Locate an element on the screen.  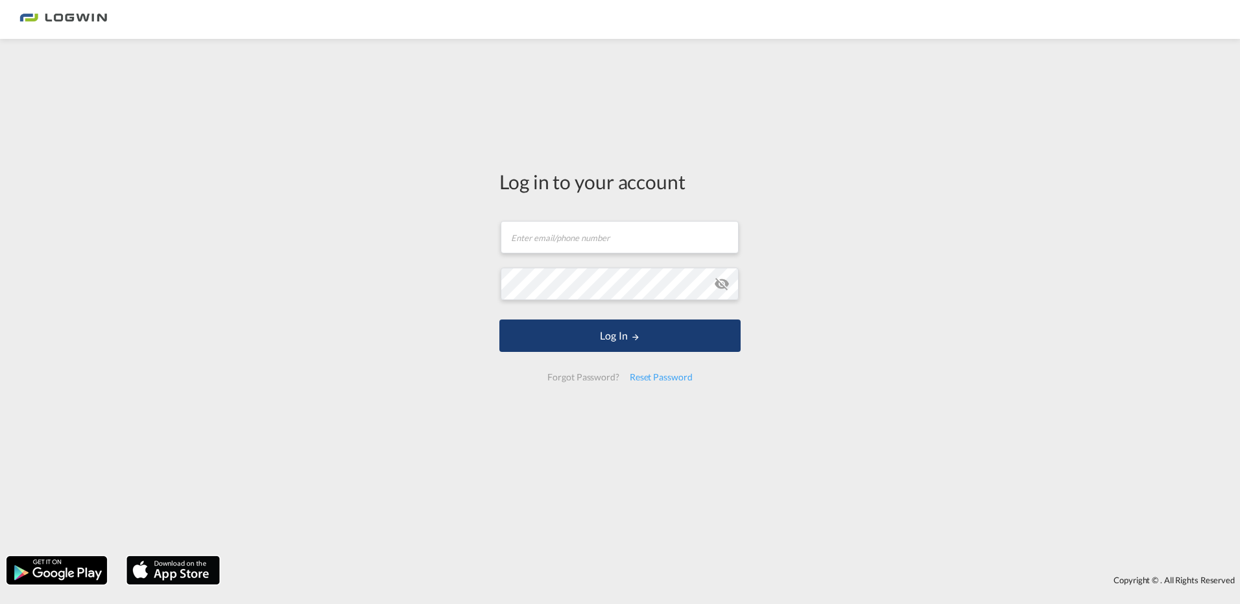
div: Copyright © . All Rights Reserved is located at coordinates (733, 580).